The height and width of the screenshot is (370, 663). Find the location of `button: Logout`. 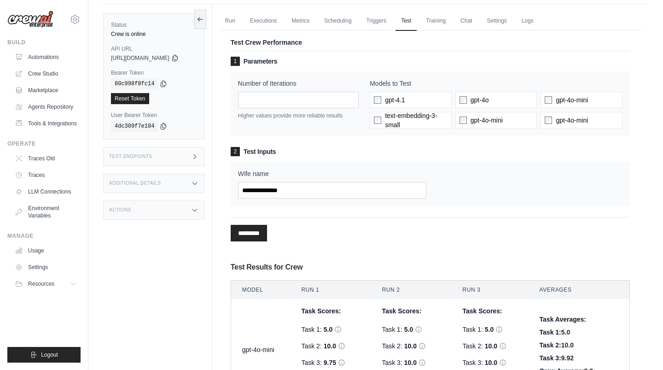

button: Logout is located at coordinates (44, 355).